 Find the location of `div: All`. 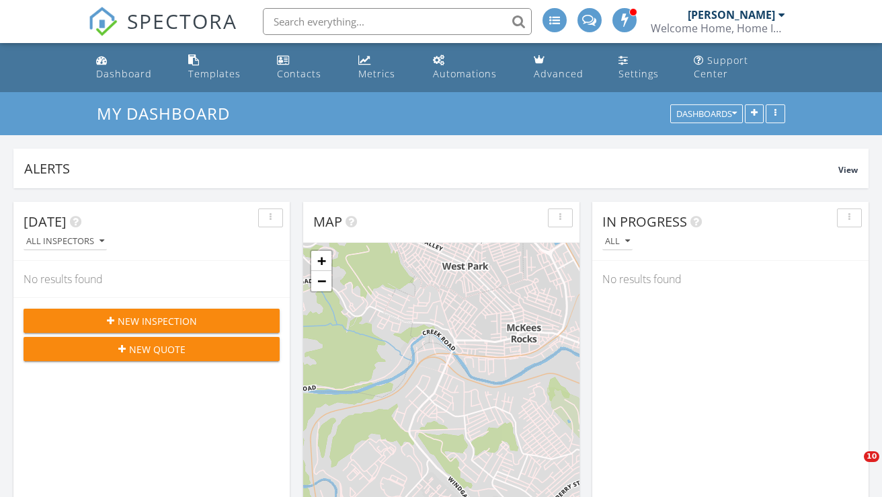

div: All is located at coordinates (617, 241).